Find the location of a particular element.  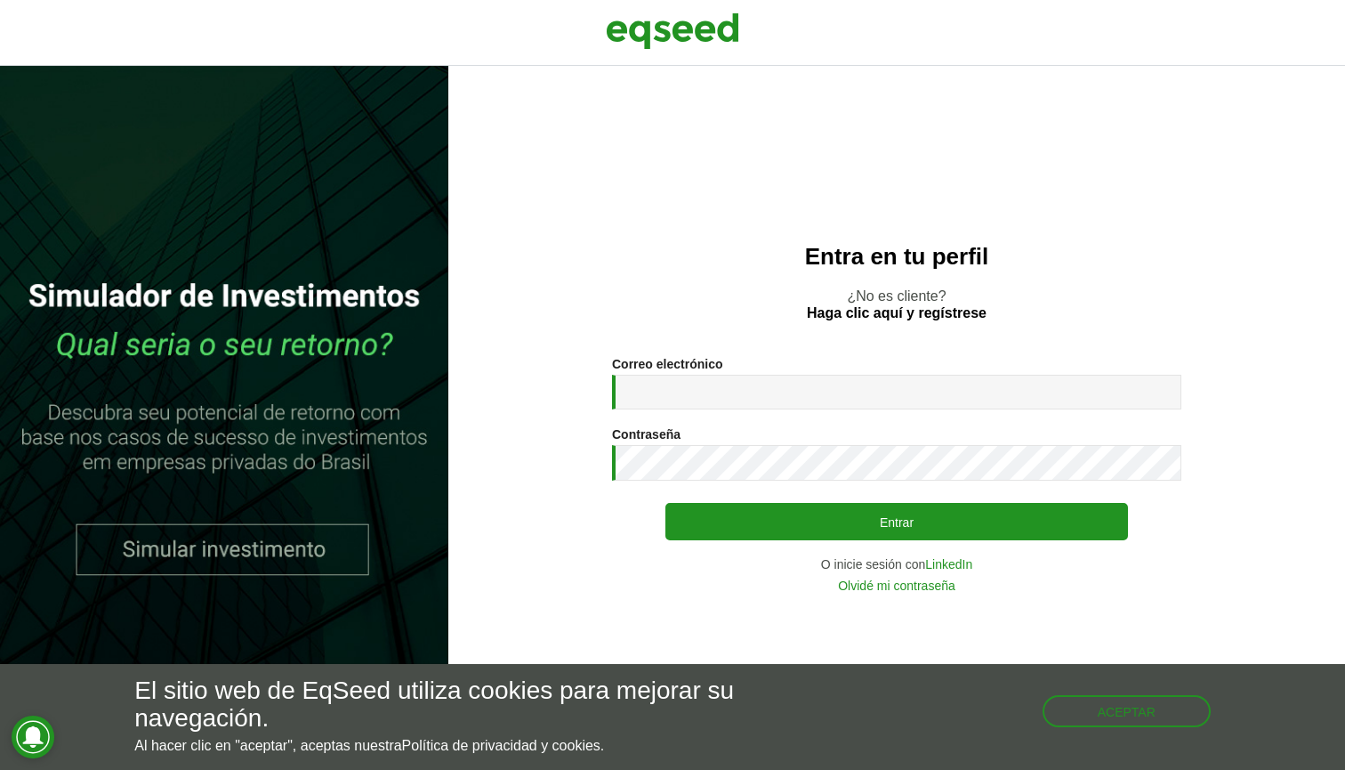

p: ¿No es cliente? is located at coordinates (897, 304).